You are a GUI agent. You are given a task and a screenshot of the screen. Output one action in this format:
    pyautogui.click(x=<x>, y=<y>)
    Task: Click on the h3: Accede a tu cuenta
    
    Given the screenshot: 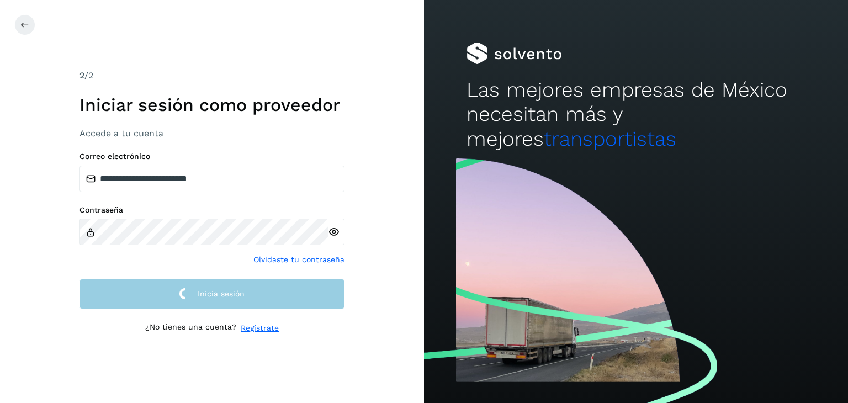 What is the action you would take?
    pyautogui.click(x=212, y=133)
    